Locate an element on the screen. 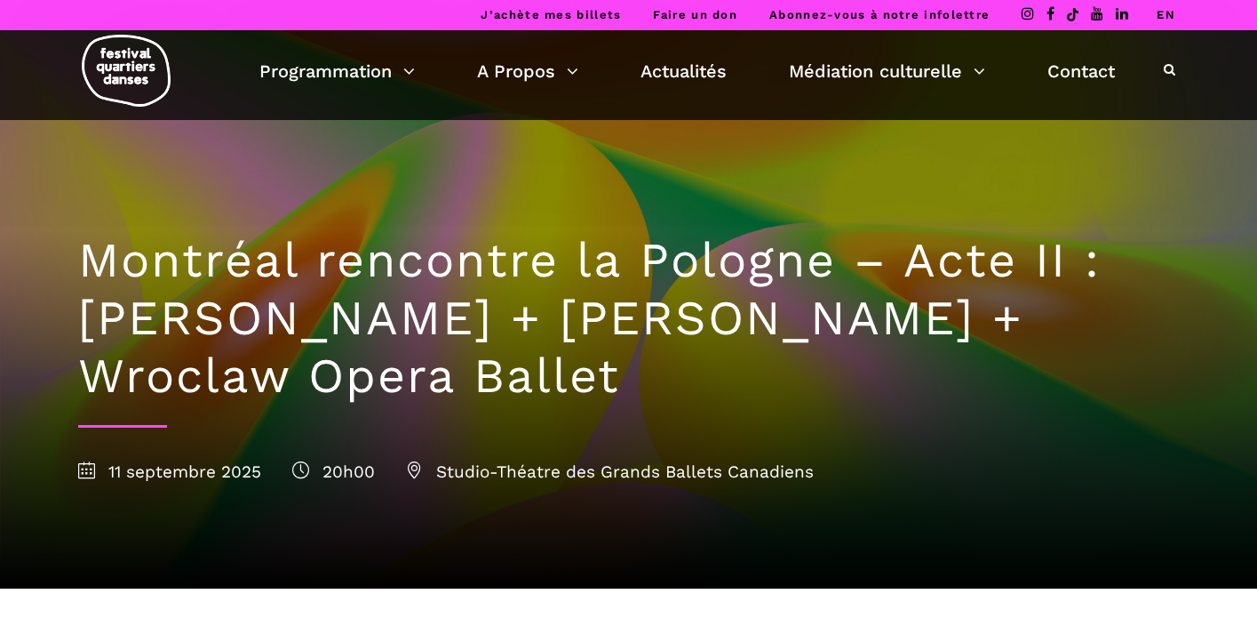  span: Studio-Théatre des Grands Ballets Canadiens is located at coordinates (610, 471).